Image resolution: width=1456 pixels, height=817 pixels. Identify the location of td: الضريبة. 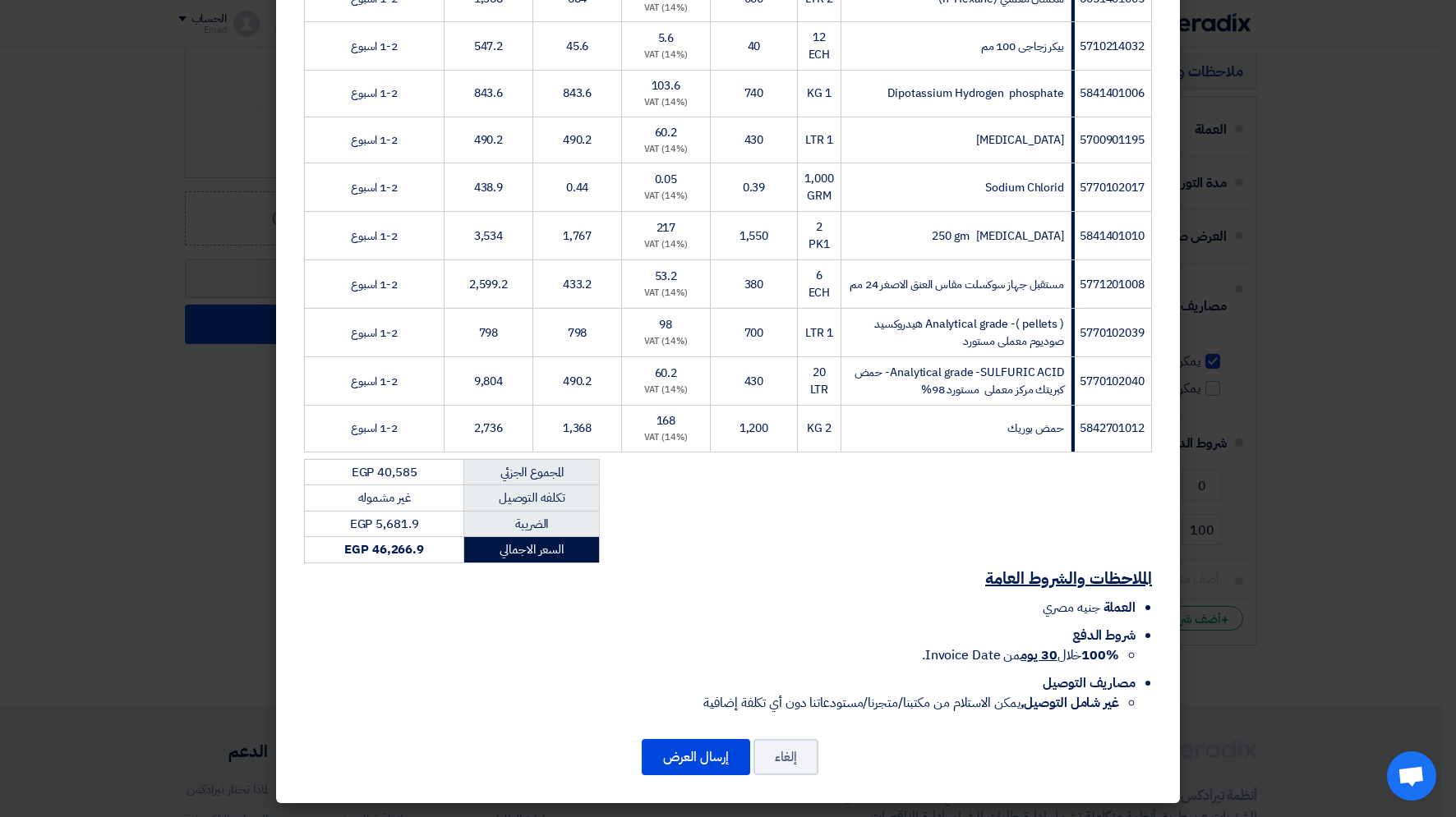
(532, 524).